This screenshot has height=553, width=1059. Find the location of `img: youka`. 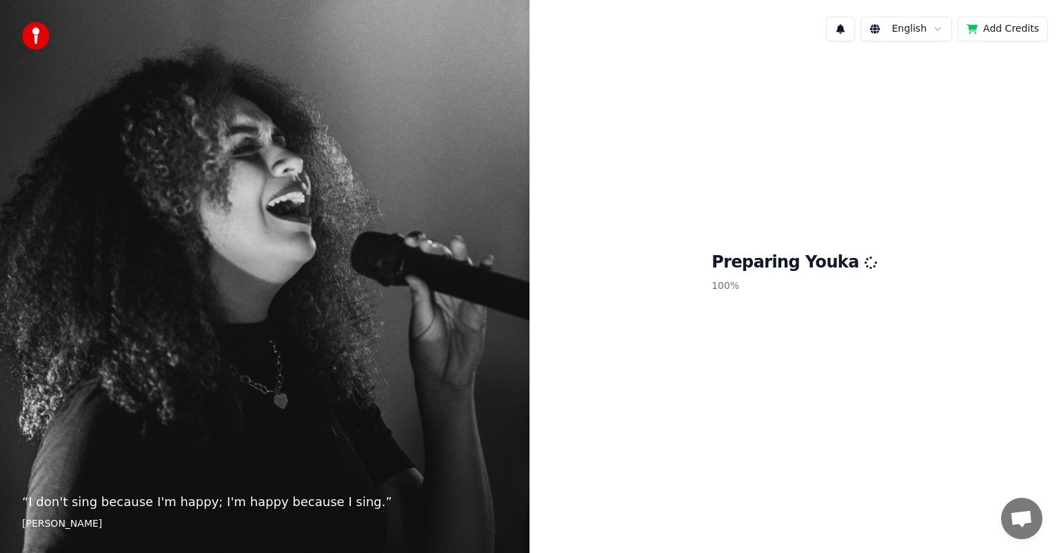

img: youka is located at coordinates (36, 36).